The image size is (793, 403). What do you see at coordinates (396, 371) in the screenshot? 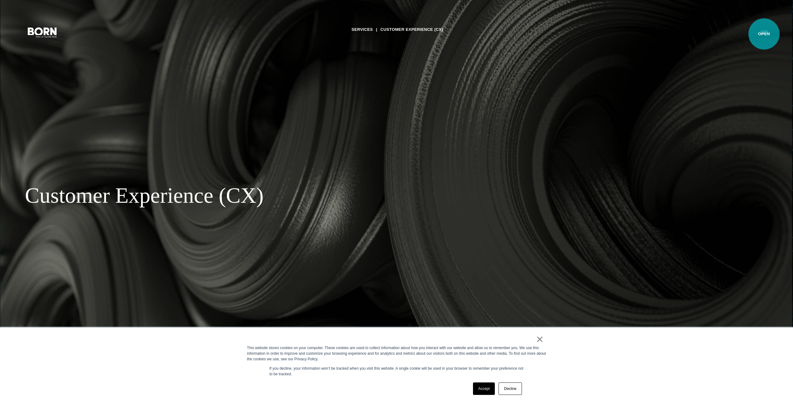
I see `p: If you decline, your information won’t be tracked when you visit this website. A single cookie wi...` at bounding box center [396, 371].